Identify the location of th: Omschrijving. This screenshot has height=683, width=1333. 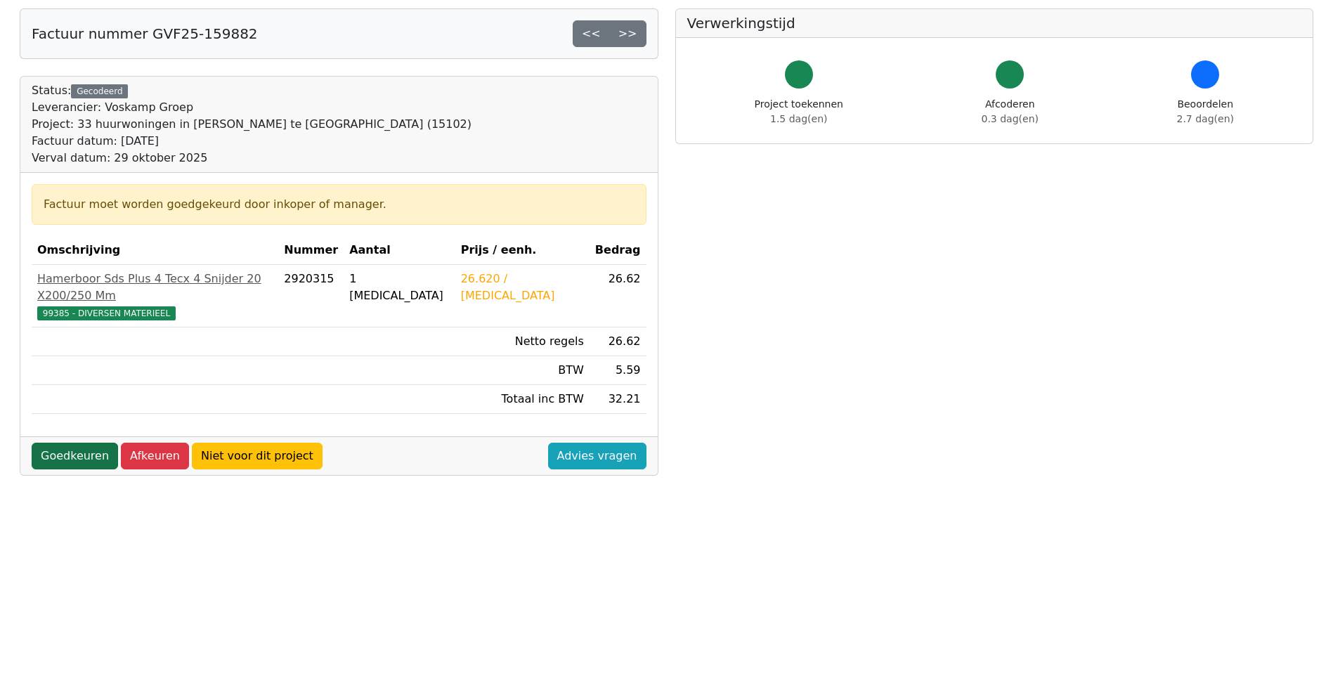
(155, 250).